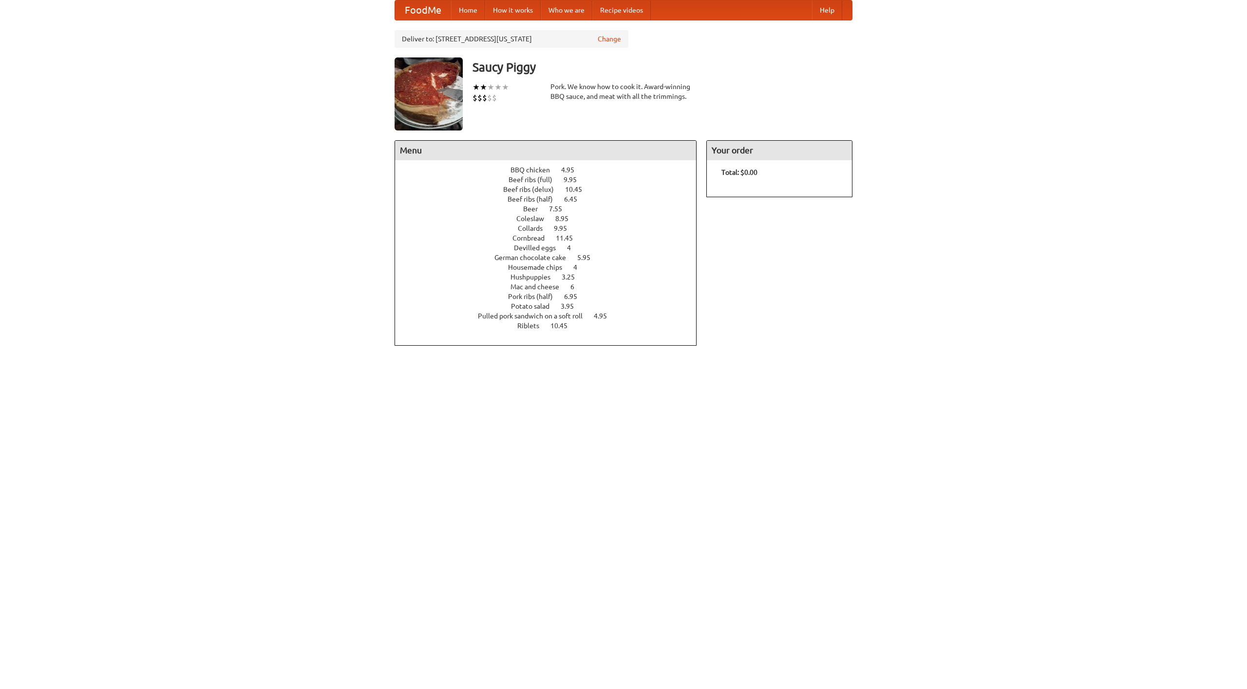 The image size is (1247, 689). I want to click on span: Riblets, so click(533, 326).